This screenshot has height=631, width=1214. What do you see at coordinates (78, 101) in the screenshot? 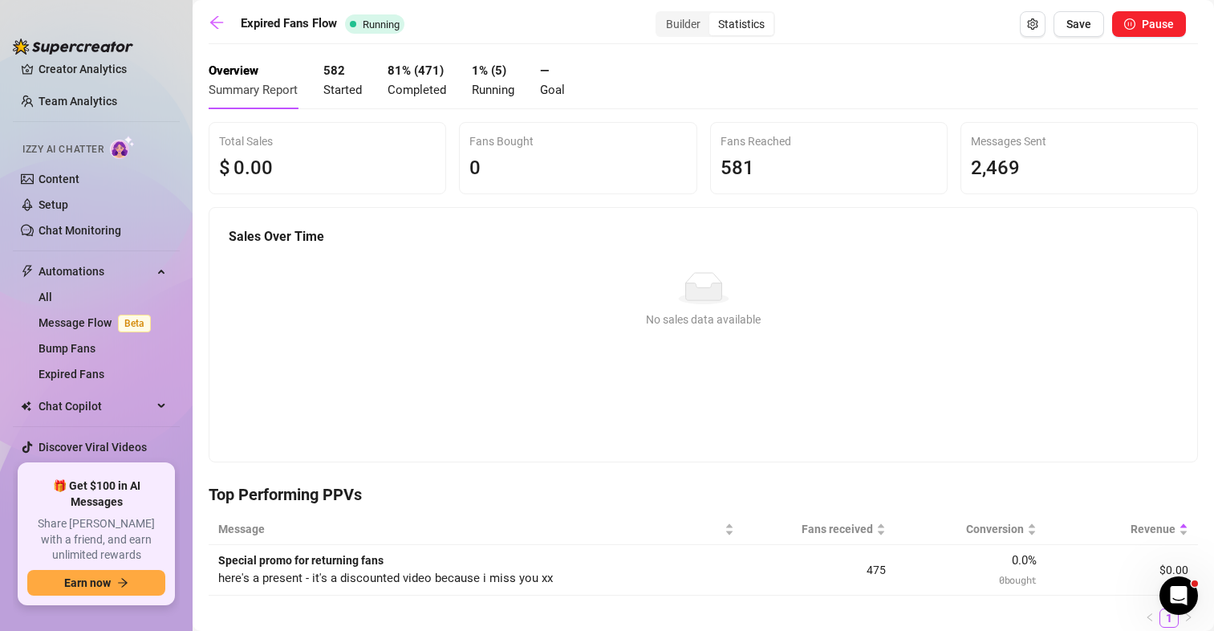
I see `a: Team Analytics` at bounding box center [78, 101].